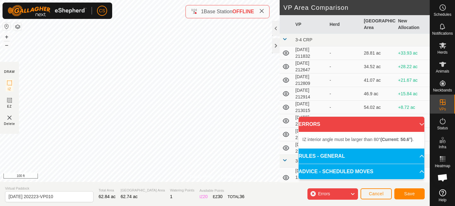 This screenshot has height=206, width=455. What do you see at coordinates (222, 191) in the screenshot?
I see `span: Available Points` at bounding box center [222, 191].